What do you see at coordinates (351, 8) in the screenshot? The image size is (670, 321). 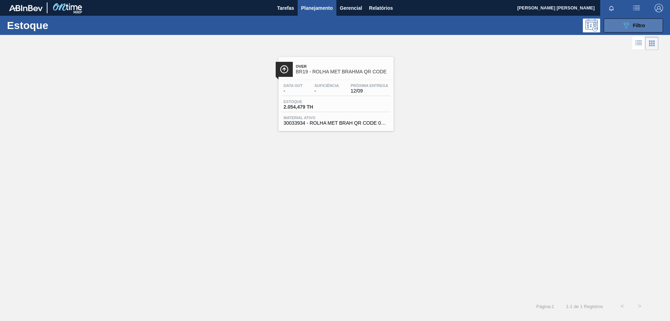 I see `span: Gerencial` at bounding box center [351, 8].